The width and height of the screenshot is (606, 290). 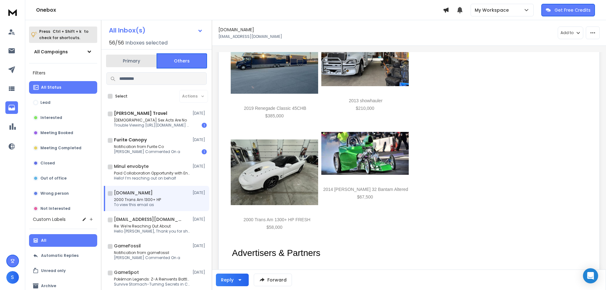 What do you see at coordinates (51, 118) in the screenshot?
I see `p: Interested` at bounding box center [51, 118].